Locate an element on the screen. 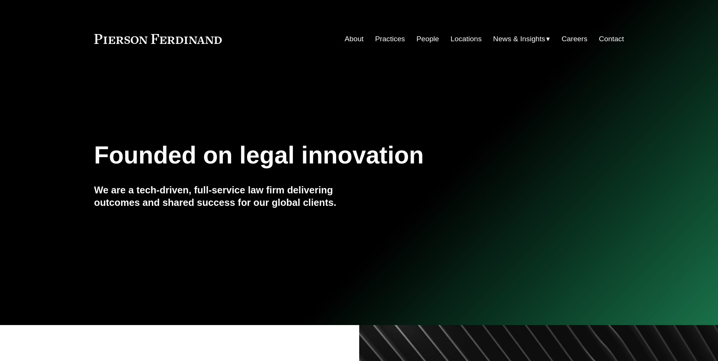  a: Contact is located at coordinates (611, 39).